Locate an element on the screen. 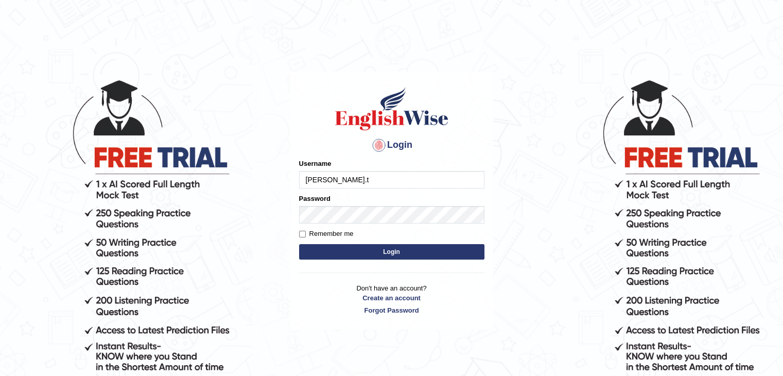 This screenshot has width=783, height=376. button: Login is located at coordinates (392, 252).